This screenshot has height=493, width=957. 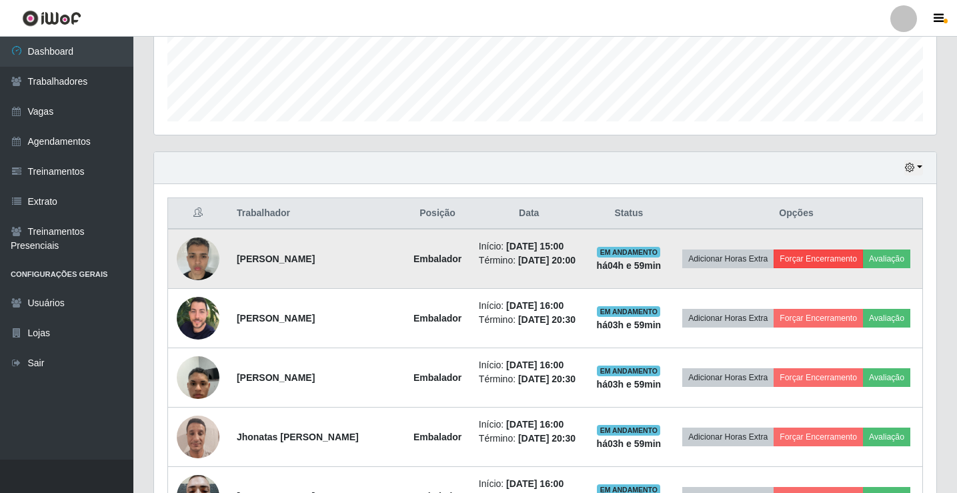 What do you see at coordinates (198, 317) in the screenshot?
I see `img: 1683118670739.jpeg` at bounding box center [198, 317].